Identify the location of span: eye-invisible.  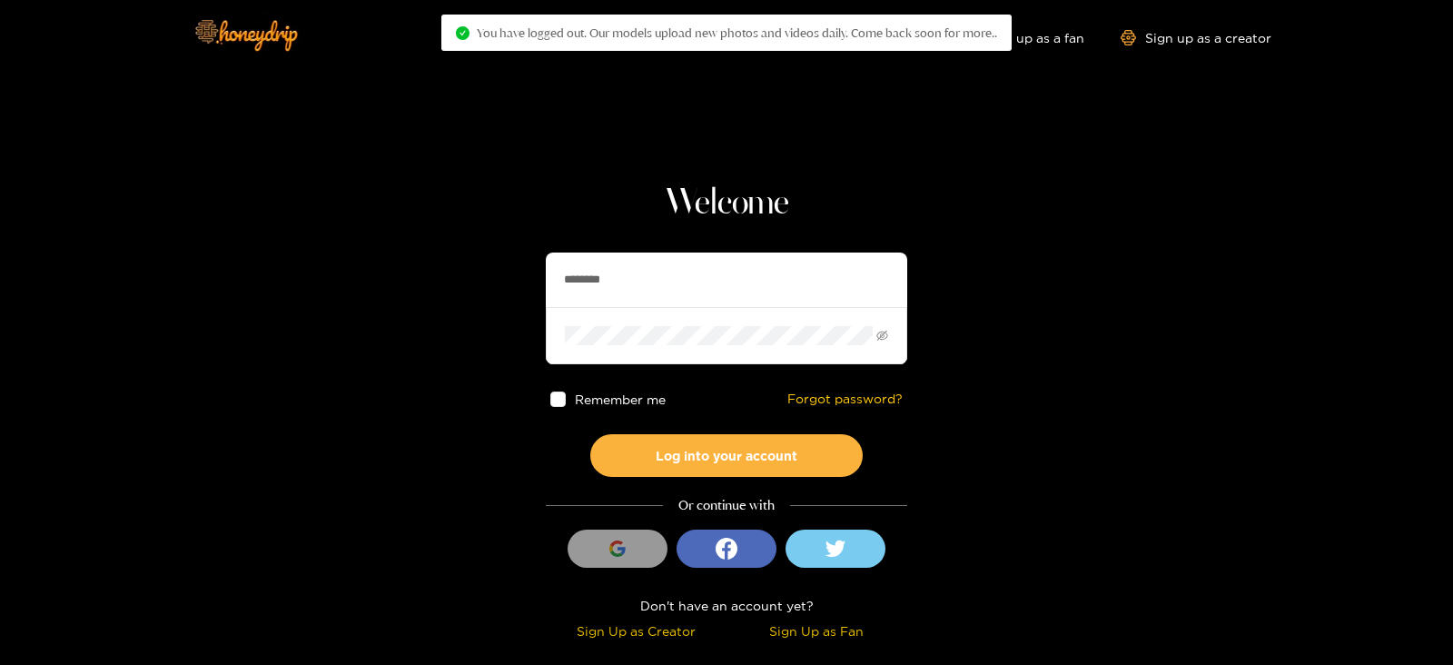
(882, 335).